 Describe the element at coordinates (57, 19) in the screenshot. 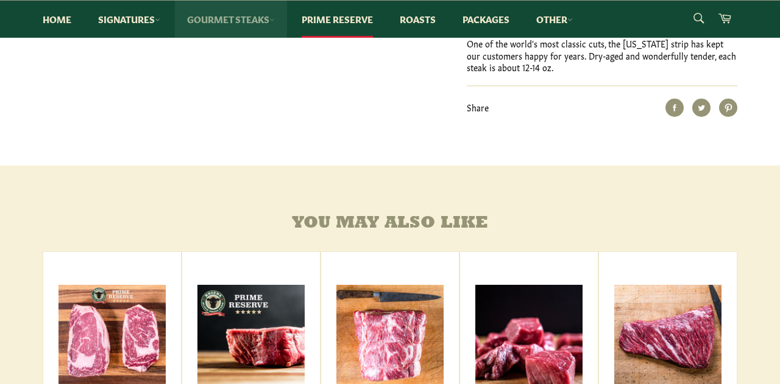

I see `a: Home` at that location.